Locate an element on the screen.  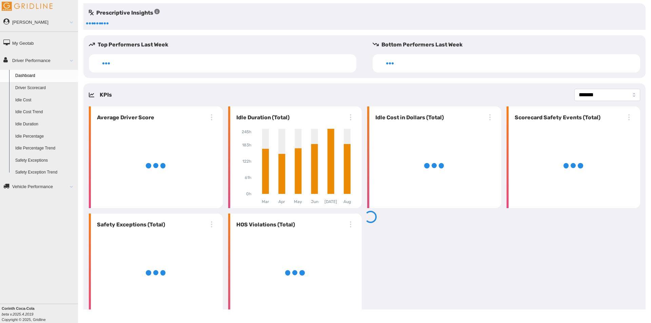
tspan: Mar is located at coordinates (265, 202).